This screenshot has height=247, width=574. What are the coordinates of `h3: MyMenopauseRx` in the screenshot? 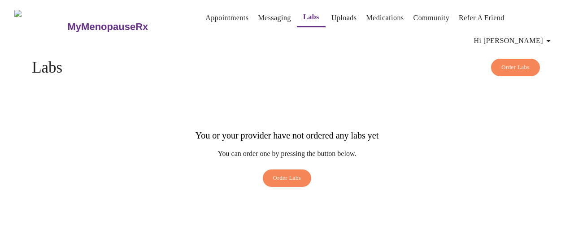 It's located at (108, 27).